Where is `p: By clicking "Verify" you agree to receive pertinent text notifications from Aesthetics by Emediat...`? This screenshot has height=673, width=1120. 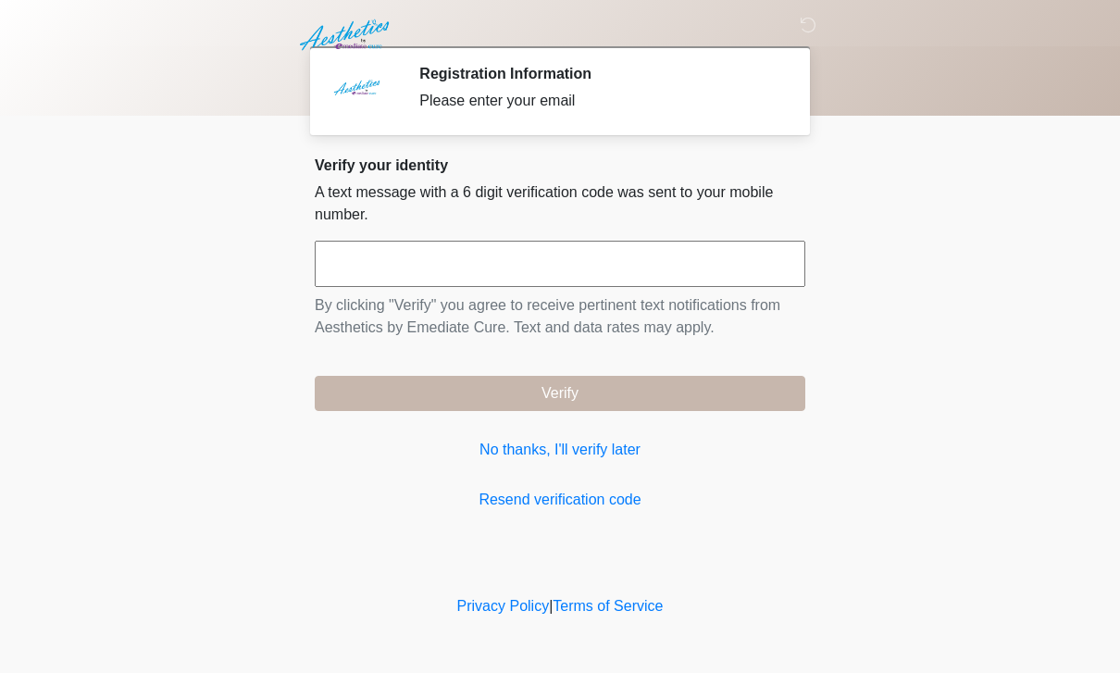 p: By clicking "Verify" you agree to receive pertinent text notifications from Aesthetics by Emediat... is located at coordinates (560, 316).